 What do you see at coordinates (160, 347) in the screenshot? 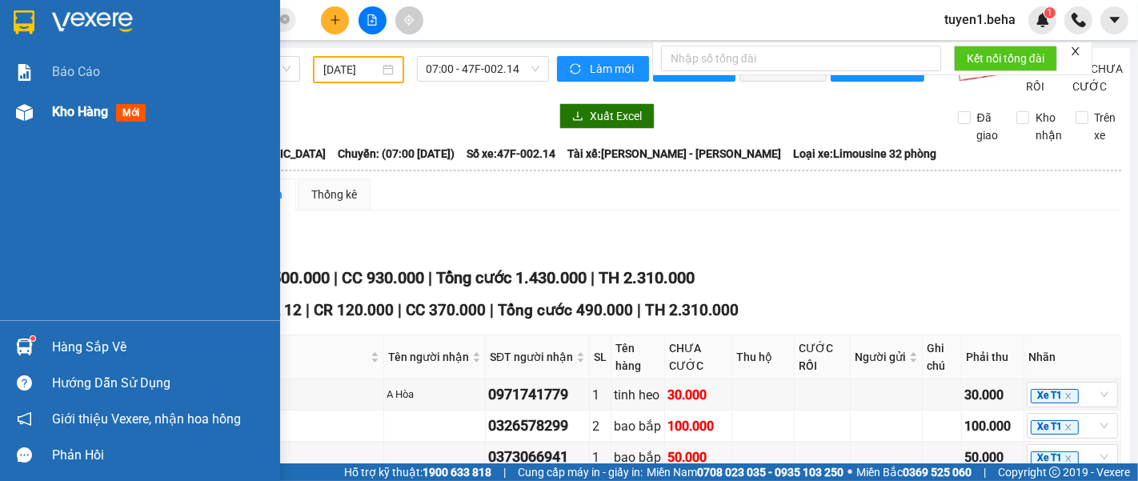
I see `div: Hàng sắp về` at bounding box center [160, 347].